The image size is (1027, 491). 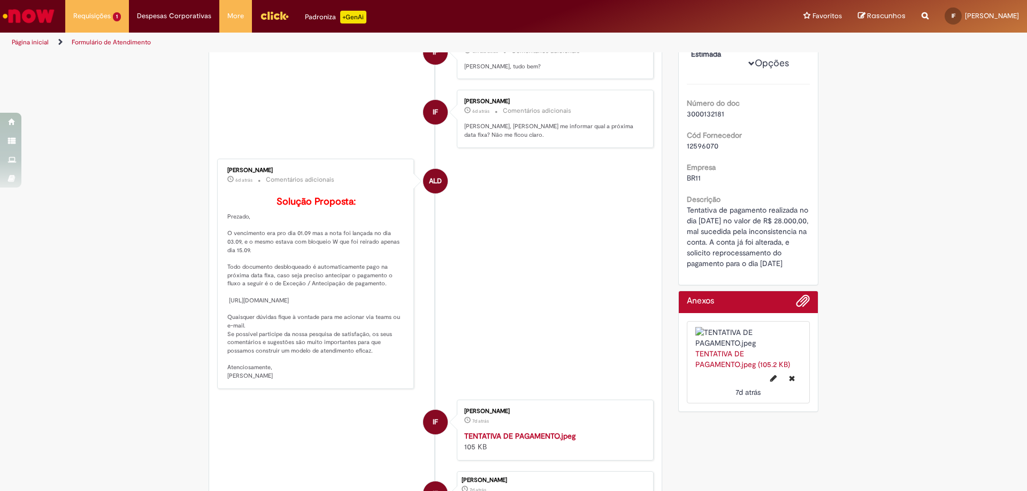 I want to click on h2: Anexos, so click(x=700, y=302).